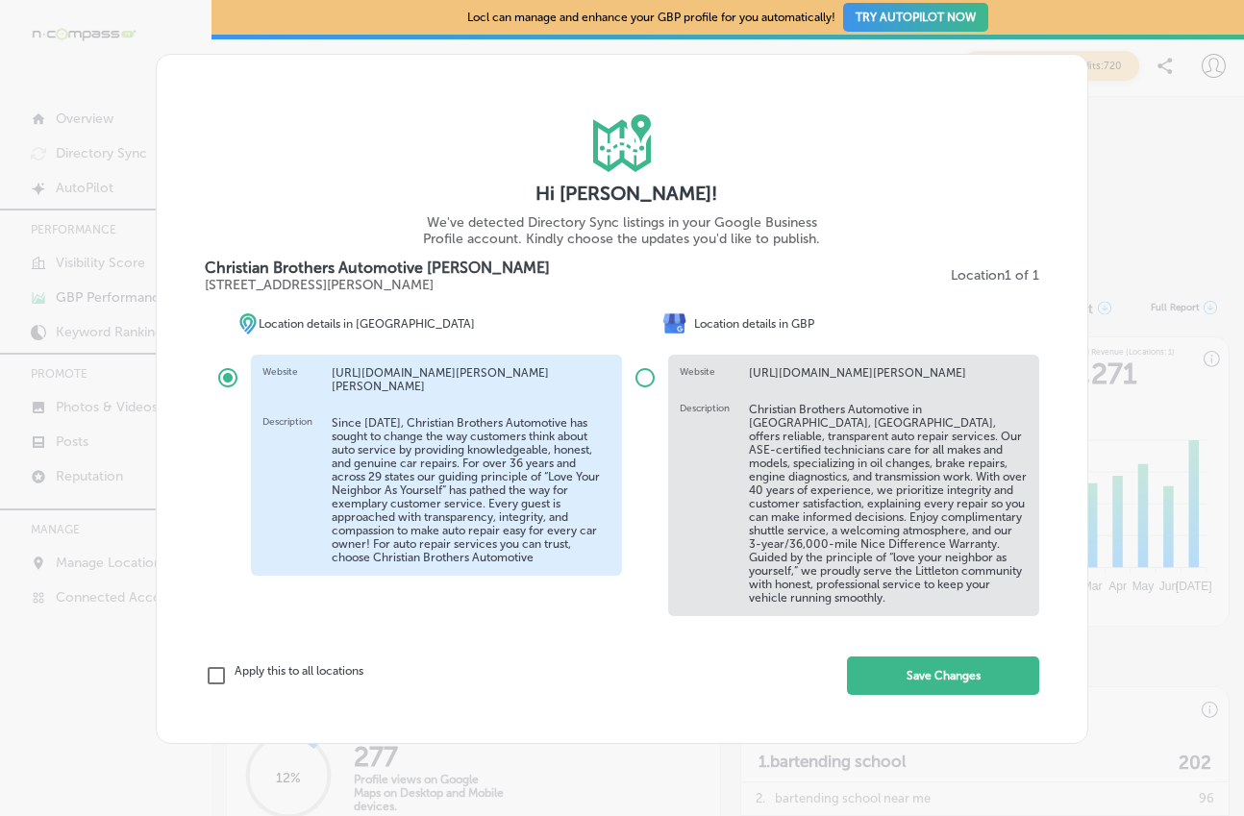 The height and width of the screenshot is (816, 1244). I want to click on img: cba84b02adce74ede1fb4a8549a95eca.png, so click(248, 324).